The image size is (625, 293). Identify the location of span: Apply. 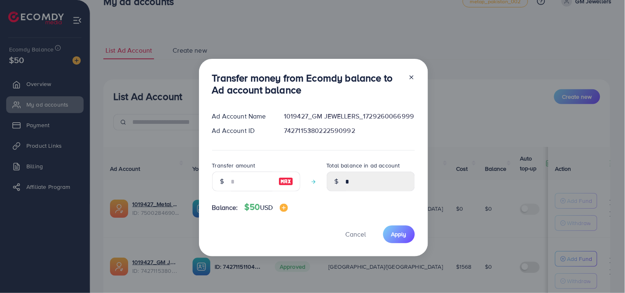
(399, 234).